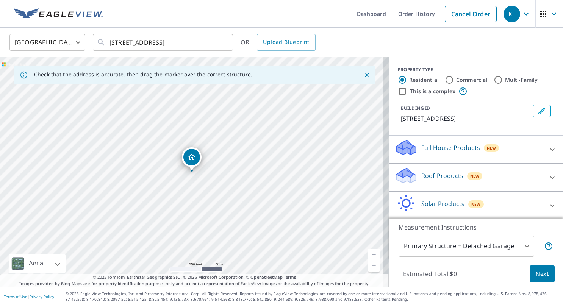 The width and height of the screenshot is (563, 306). What do you see at coordinates (286, 42) in the screenshot?
I see `span: Upload Blueprint` at bounding box center [286, 42].